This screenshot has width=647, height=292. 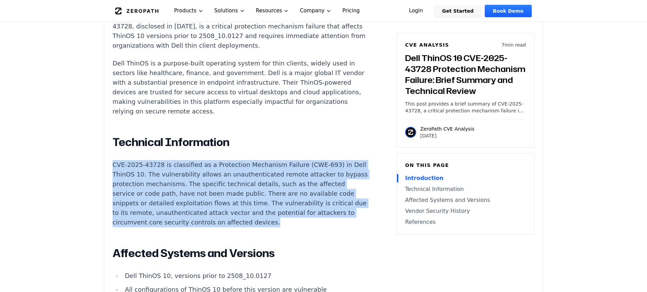 I want to click on h6: On this page, so click(x=466, y=165).